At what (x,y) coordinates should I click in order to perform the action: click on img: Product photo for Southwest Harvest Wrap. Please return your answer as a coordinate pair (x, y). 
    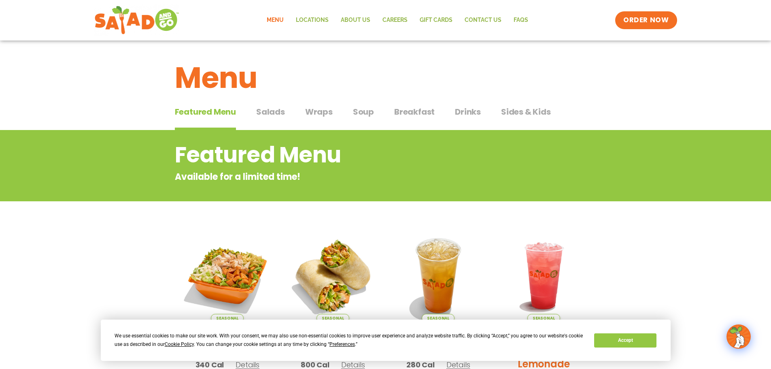
    Looking at the image, I should click on (333, 275).